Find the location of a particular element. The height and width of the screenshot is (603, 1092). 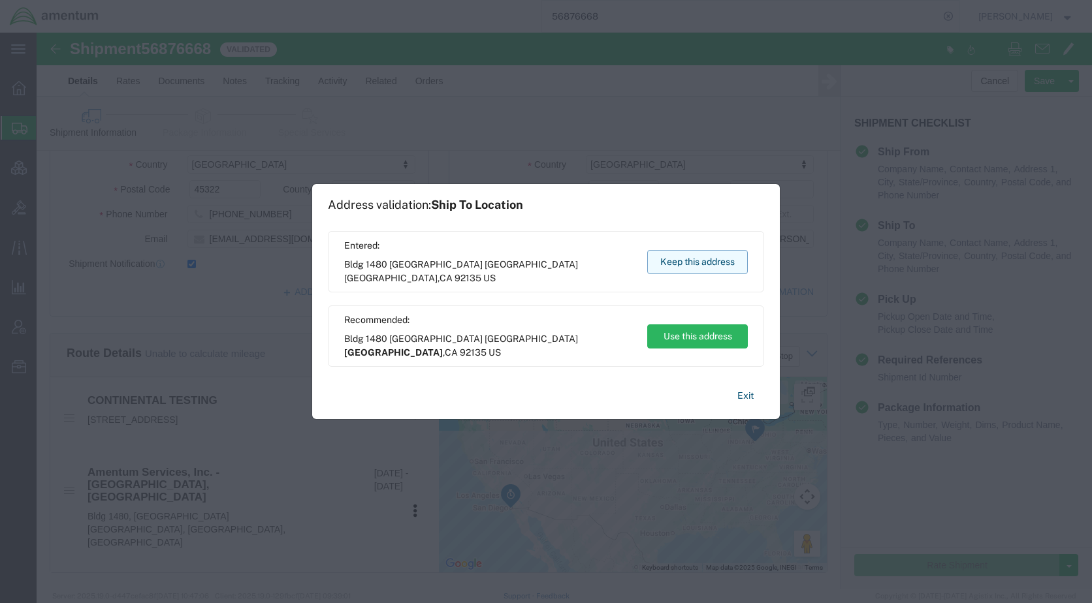

button: Exit is located at coordinates (745, 396).